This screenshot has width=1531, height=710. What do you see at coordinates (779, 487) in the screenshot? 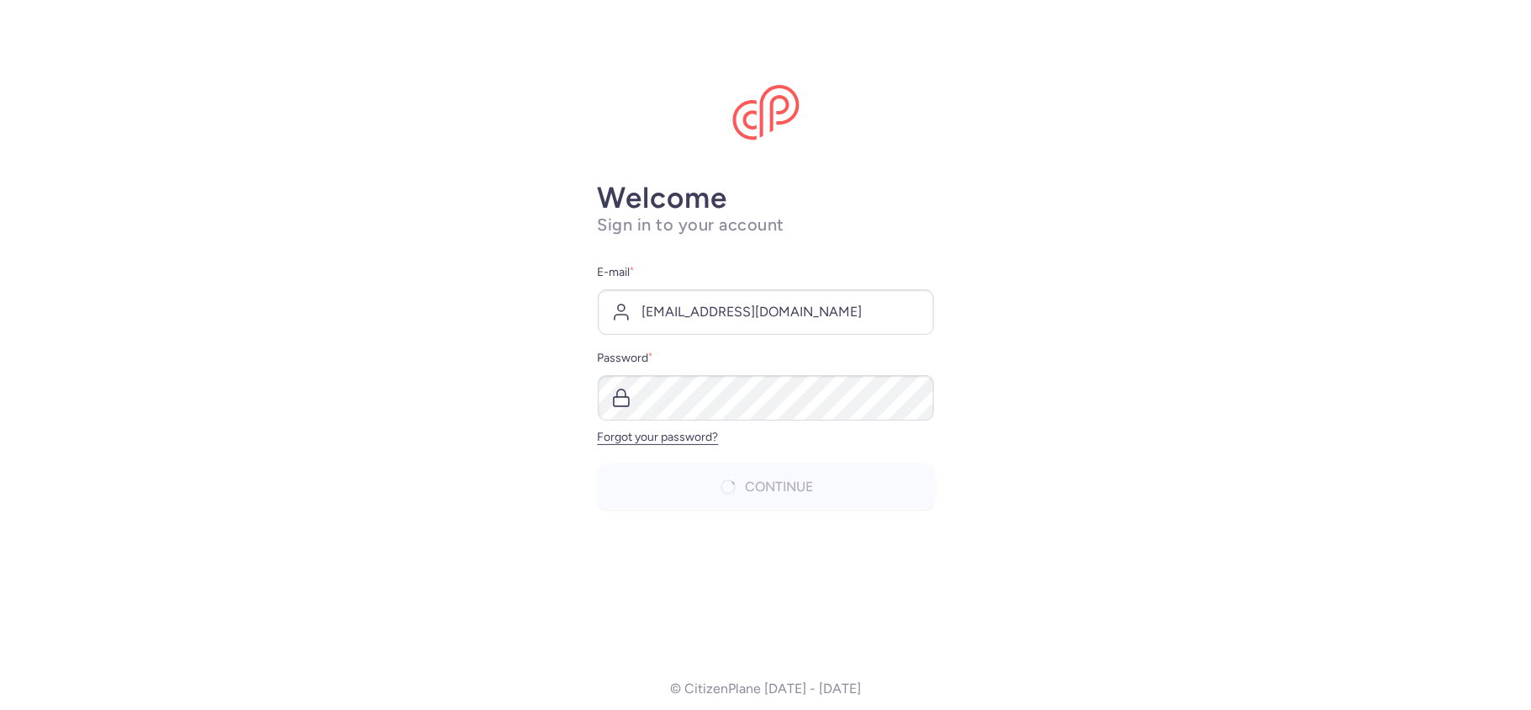
I see `span: Continue` at bounding box center [779, 487].